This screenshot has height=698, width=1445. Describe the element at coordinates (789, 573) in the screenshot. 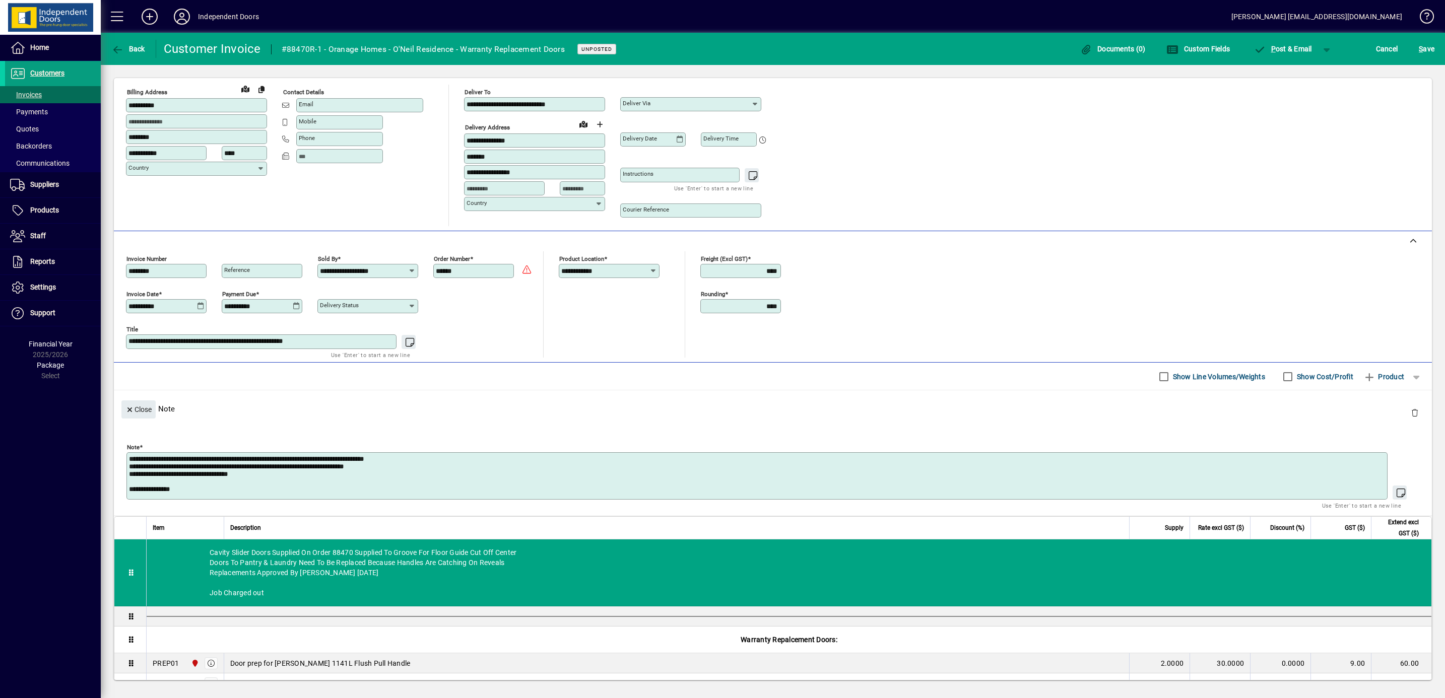

I see `div: Cavity Slider Doors Supplied On Order 88470 Supplied To Groove For Floor Guide Cut Off Center Doo...` at that location.